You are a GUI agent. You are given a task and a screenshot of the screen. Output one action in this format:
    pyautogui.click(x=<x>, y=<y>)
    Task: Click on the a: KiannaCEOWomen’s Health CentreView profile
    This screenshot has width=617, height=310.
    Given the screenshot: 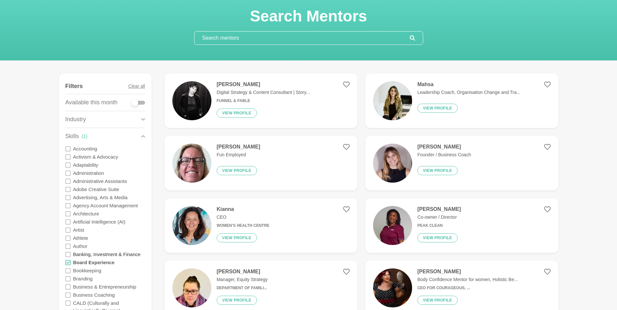 What is the action you would take?
    pyautogui.click(x=261, y=226)
    